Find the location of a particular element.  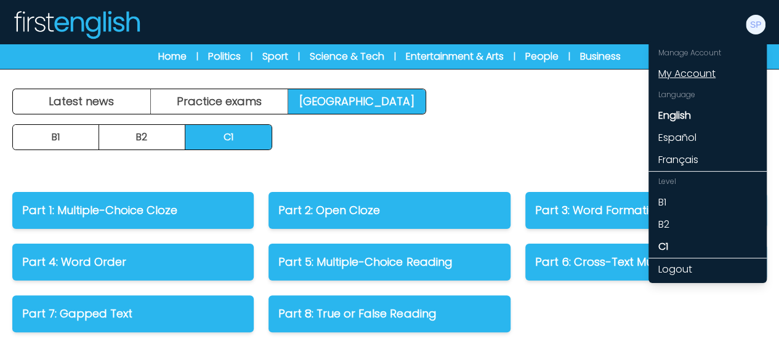

a: Politics is located at coordinates (224, 57).